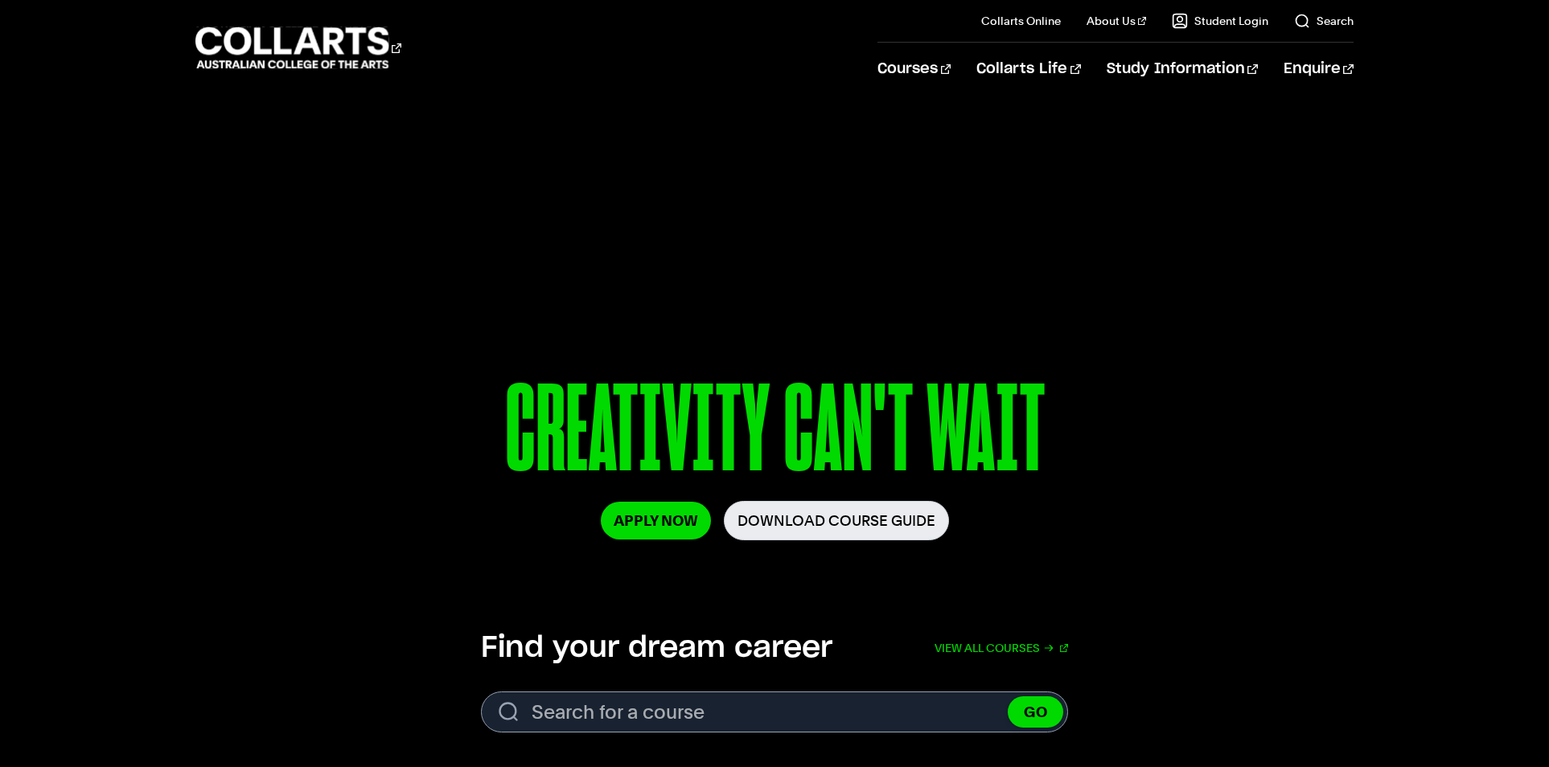 The height and width of the screenshot is (767, 1549). What do you see at coordinates (774, 434) in the screenshot?
I see `p: CREATIVITY CAN'T WAIT` at bounding box center [774, 434].